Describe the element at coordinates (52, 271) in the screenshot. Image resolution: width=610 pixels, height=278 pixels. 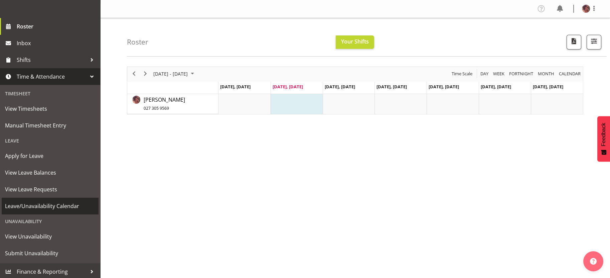
I see `span: Finance & Reporting` at that location.